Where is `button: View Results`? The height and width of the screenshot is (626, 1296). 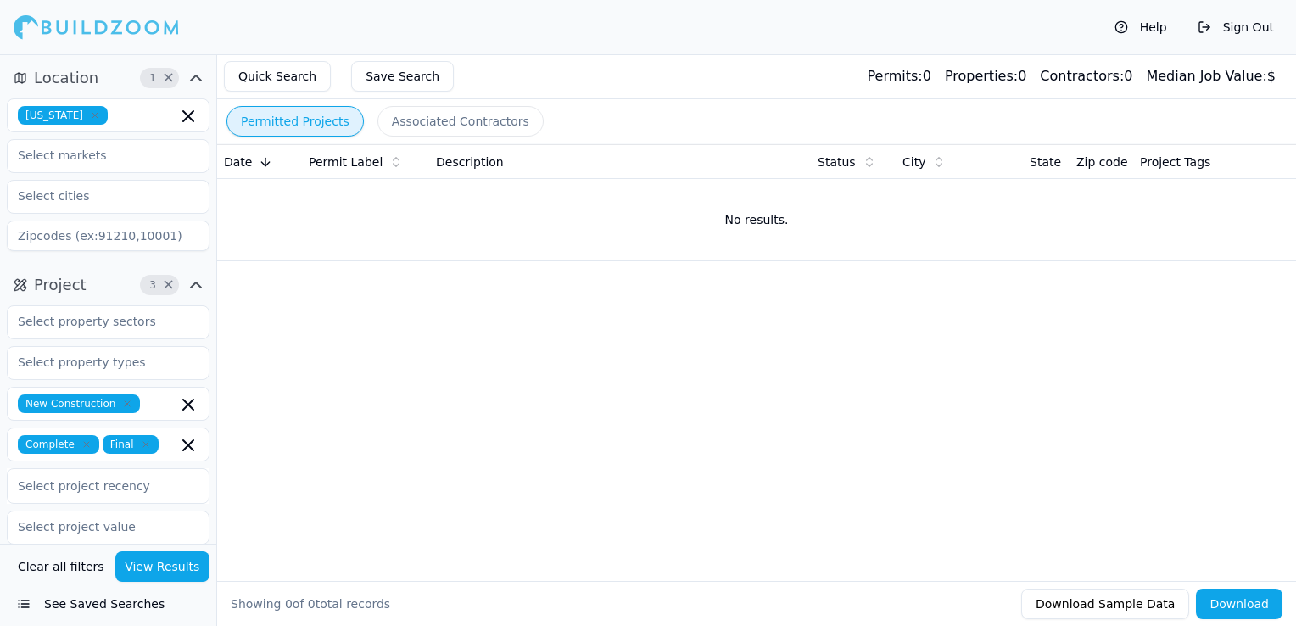 button: View Results is located at coordinates (163, 567).